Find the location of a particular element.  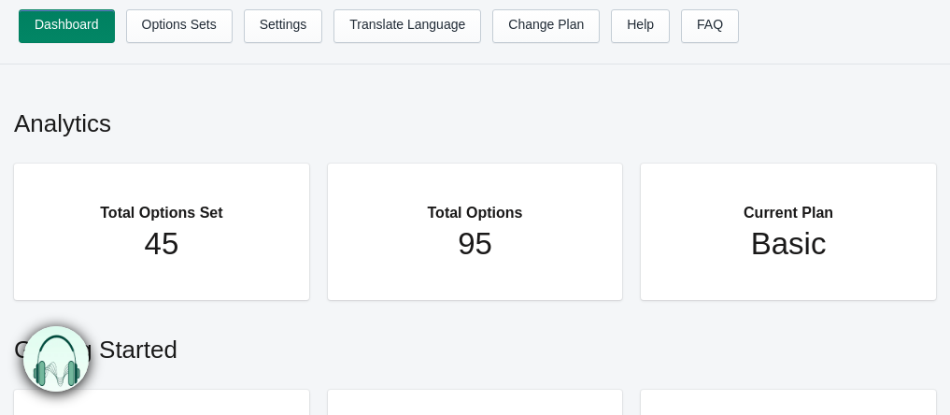

h1: Basic is located at coordinates (789, 244).